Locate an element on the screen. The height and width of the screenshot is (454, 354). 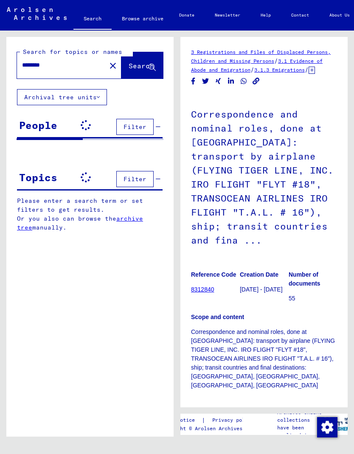
a: Legal notice is located at coordinates (180, 420).